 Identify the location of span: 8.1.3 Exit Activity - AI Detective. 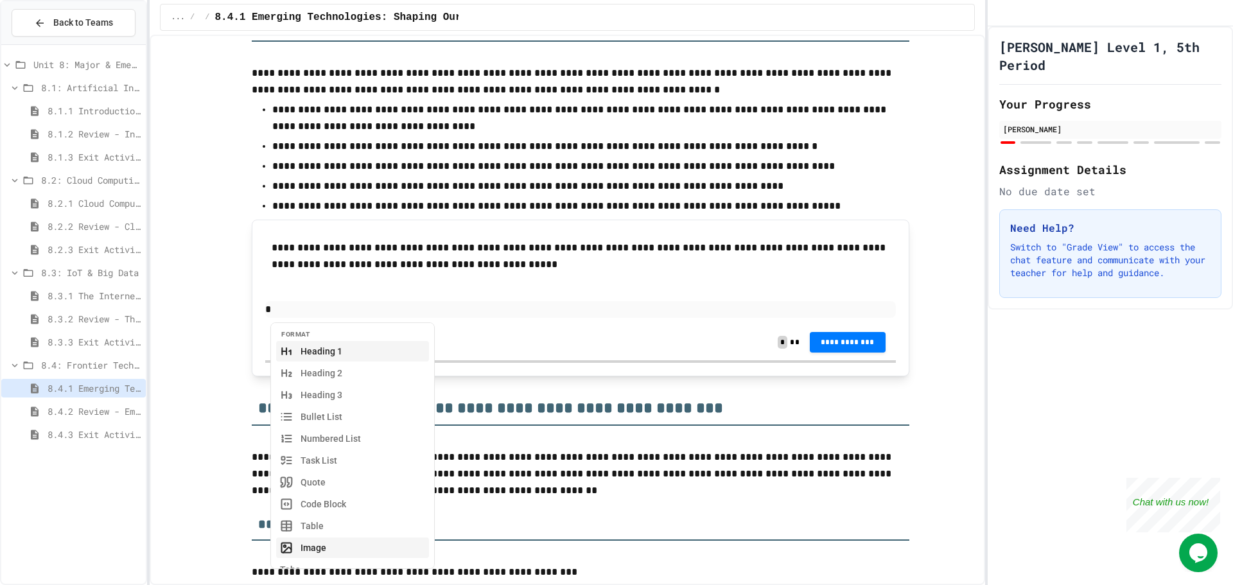
(94, 157).